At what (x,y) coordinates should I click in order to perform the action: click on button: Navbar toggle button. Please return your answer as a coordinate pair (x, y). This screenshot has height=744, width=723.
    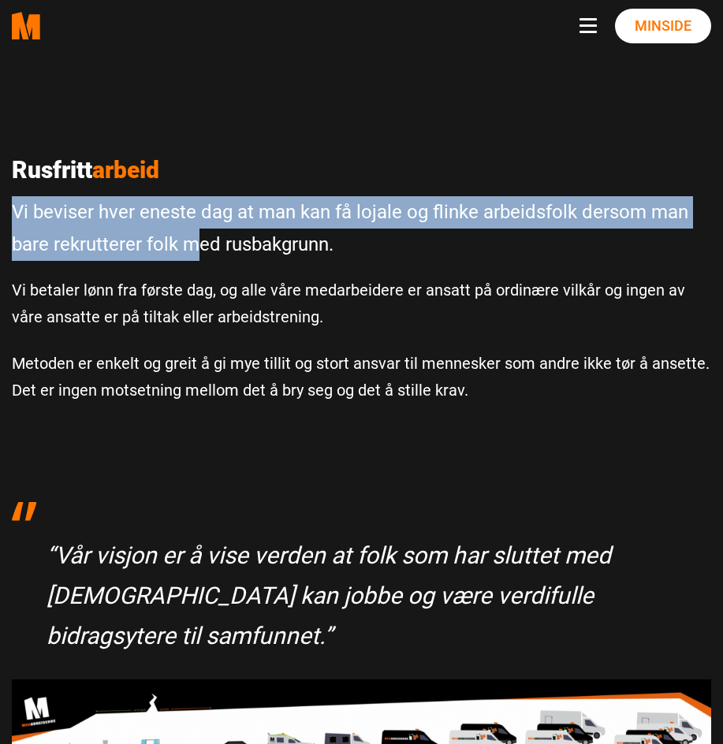
    Looking at the image, I should click on (591, 26).